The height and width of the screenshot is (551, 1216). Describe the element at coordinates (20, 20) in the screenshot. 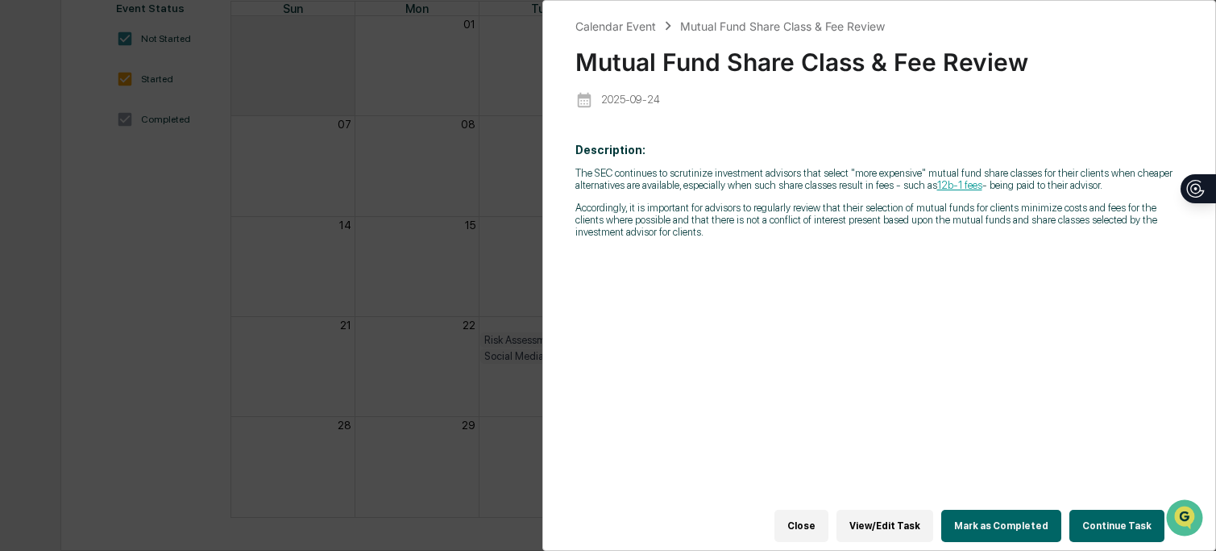

I see `img: f2157a4c-a0d3-4daa-907e-bb6f0de503a5-1751232295721` at that location.